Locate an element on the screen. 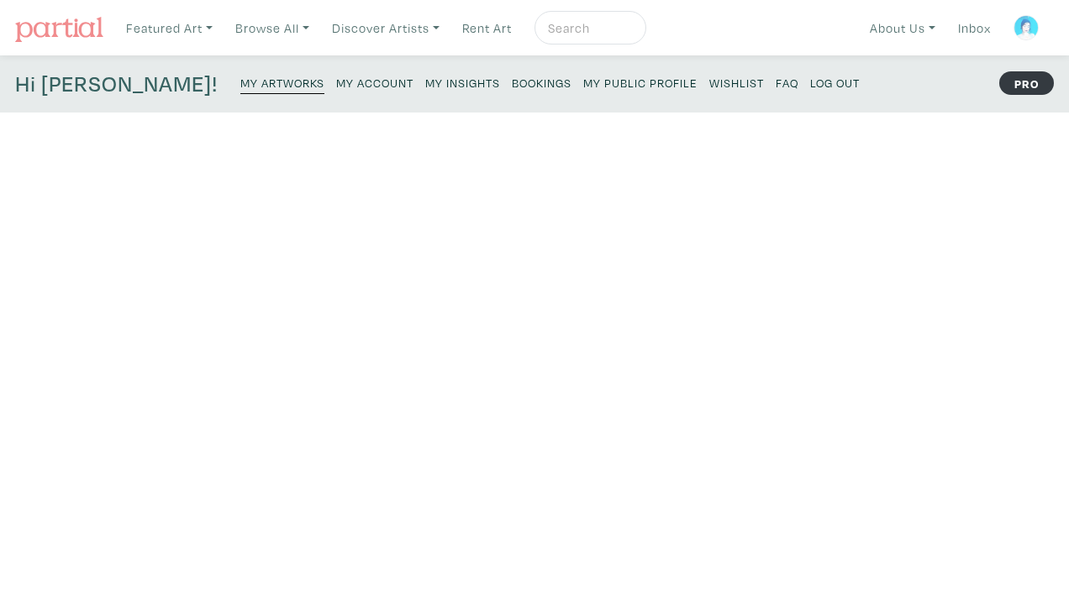 The width and height of the screenshot is (1069, 597). small: FAQ is located at coordinates (786, 82).